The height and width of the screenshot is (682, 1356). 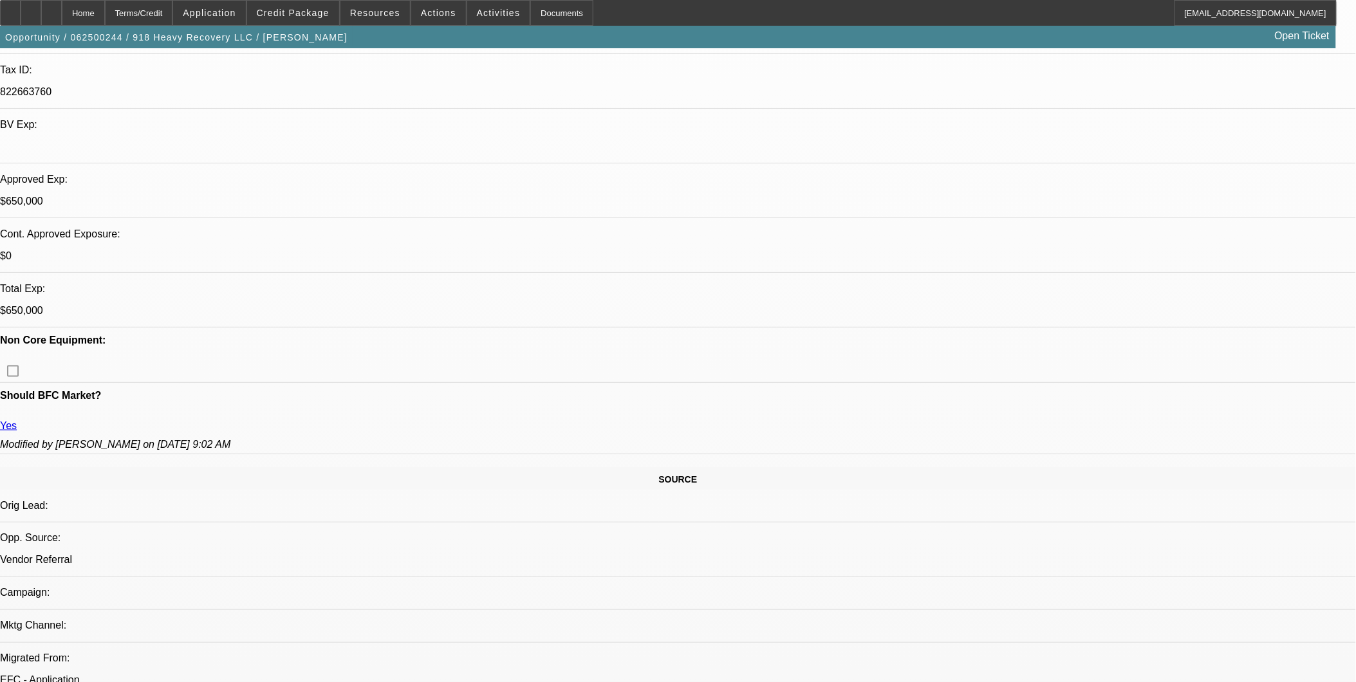 I want to click on span: Resources, so click(x=375, y=13).